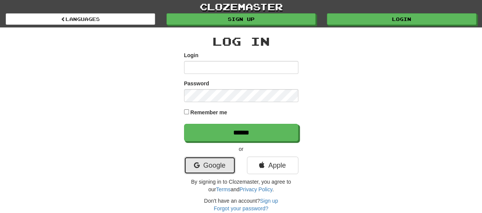  I want to click on a: Forgot your password?, so click(241, 209).